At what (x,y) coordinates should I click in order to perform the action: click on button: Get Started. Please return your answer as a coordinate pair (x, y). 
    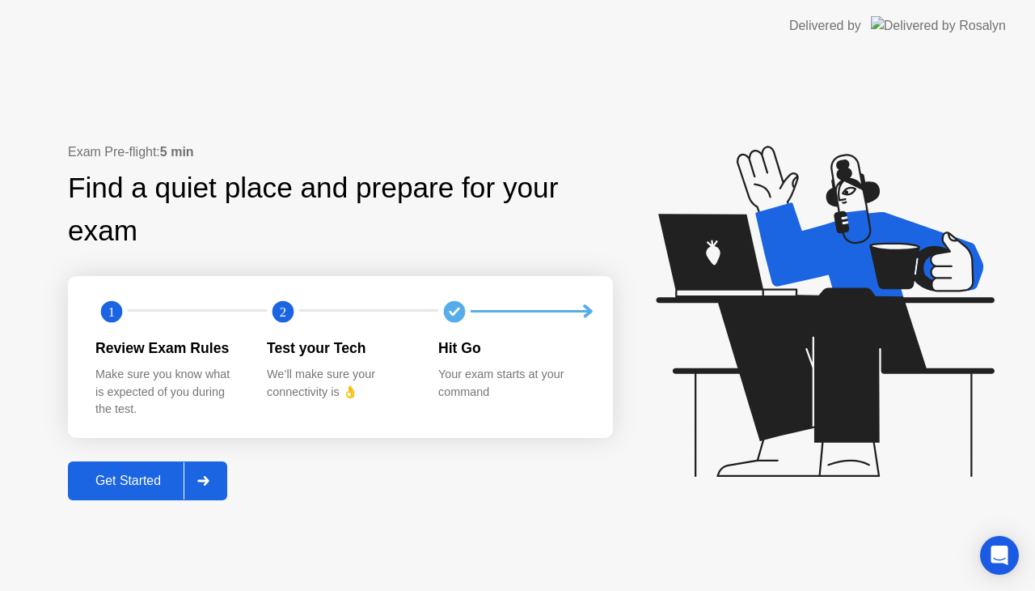
    Looking at the image, I should click on (147, 480).